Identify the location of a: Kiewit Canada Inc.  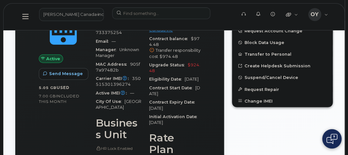
(71, 15).